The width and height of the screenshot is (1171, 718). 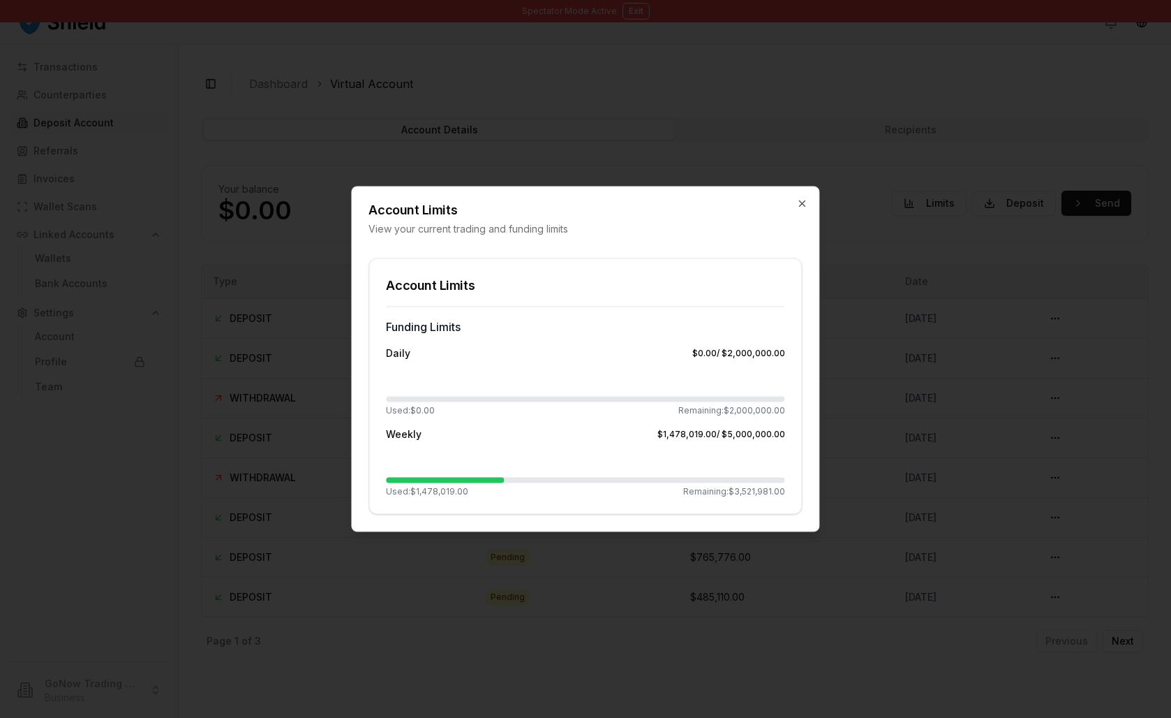 What do you see at coordinates (585, 286) in the screenshot?
I see `div: Account Limits` at bounding box center [585, 286].